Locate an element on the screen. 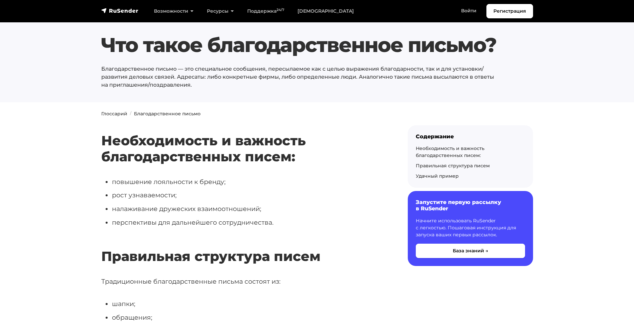 This screenshot has height=323, width=634. li: рост узнаваемости; is located at coordinates (249, 195).